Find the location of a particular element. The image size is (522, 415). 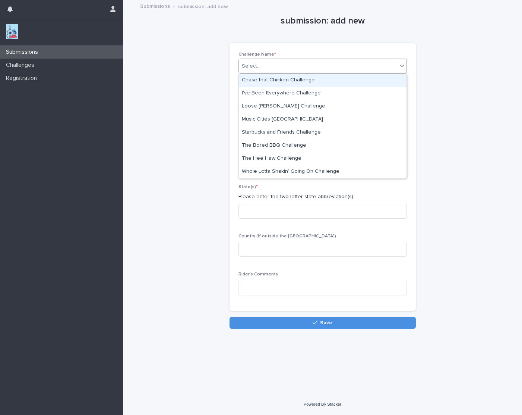

div: Chase that Chicken Challenge is located at coordinates (323, 80).